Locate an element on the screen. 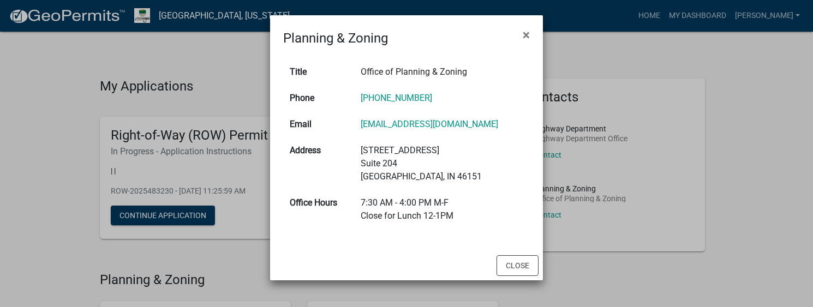 This screenshot has height=307, width=813. th: Phone is located at coordinates (319, 98).